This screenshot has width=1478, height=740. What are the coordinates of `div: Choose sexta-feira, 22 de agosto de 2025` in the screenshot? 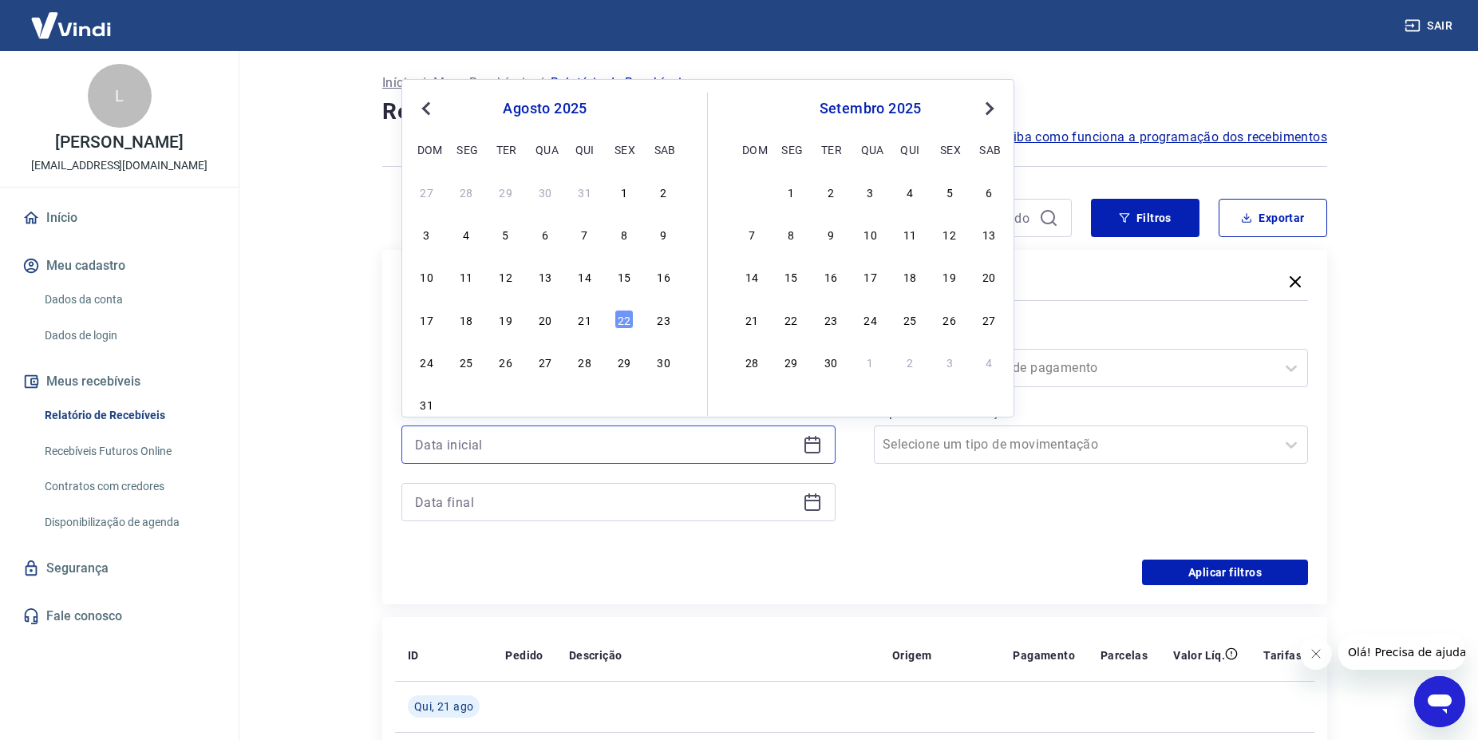 It's located at (624, 319).